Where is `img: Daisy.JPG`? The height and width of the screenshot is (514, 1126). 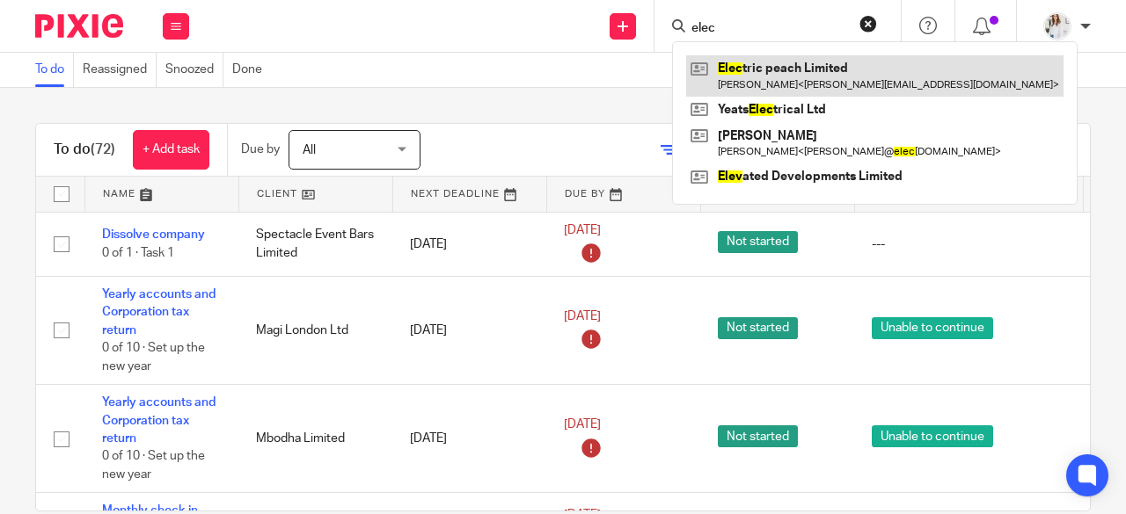 img: Daisy.JPG is located at coordinates (1057, 26).